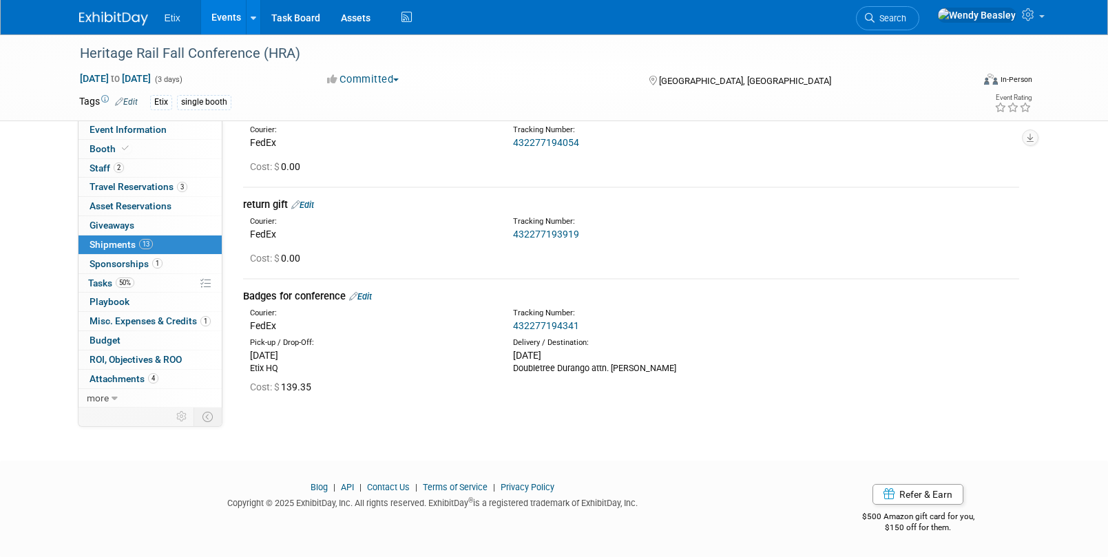 The image size is (1108, 557). What do you see at coordinates (991, 79) in the screenshot?
I see `img: Format-Inperson.png` at bounding box center [991, 79].